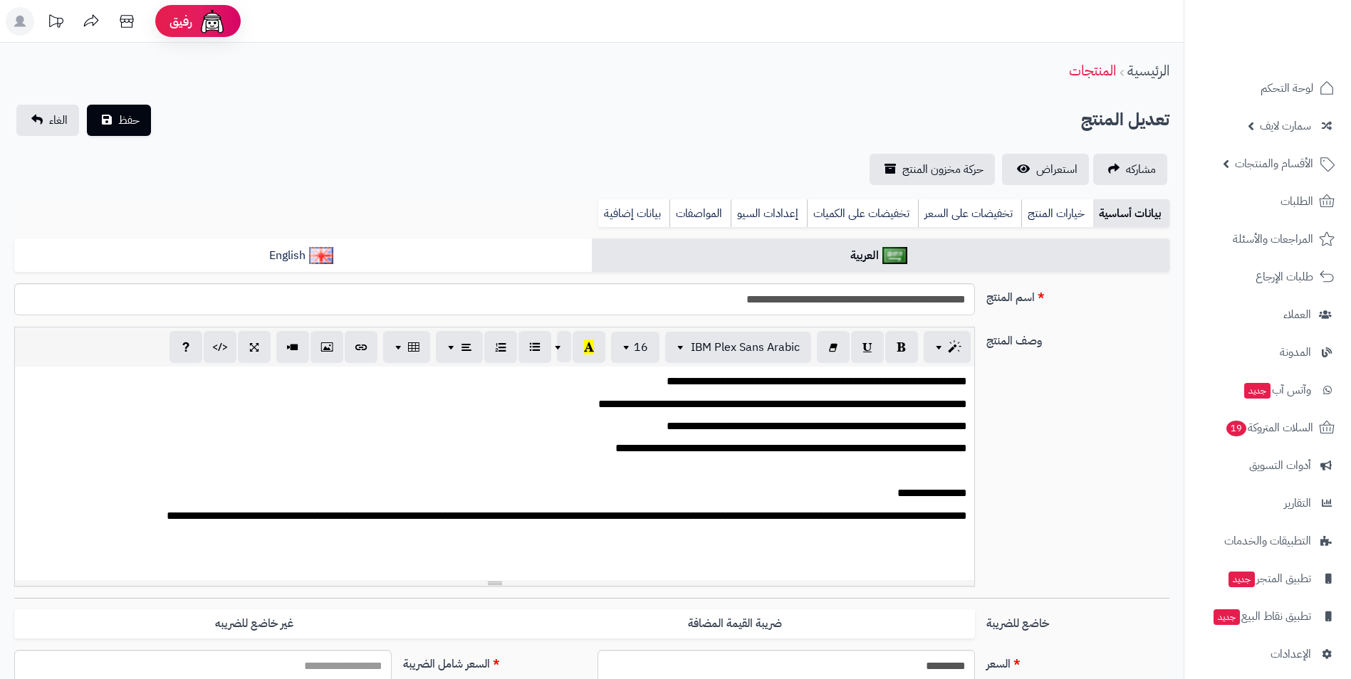  What do you see at coordinates (894, 256) in the screenshot?
I see `img: العربية` at bounding box center [894, 256].